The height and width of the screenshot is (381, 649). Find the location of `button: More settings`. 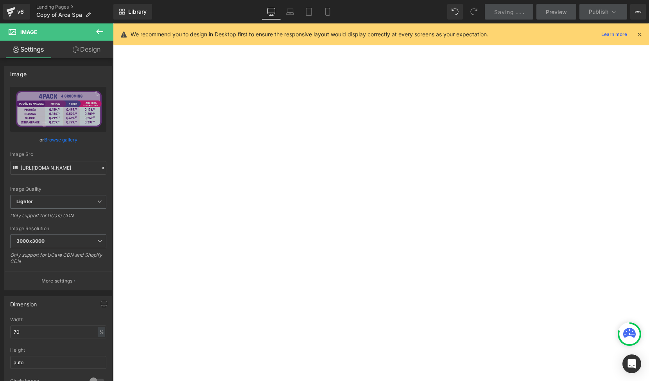

button: More settings is located at coordinates (58, 281).